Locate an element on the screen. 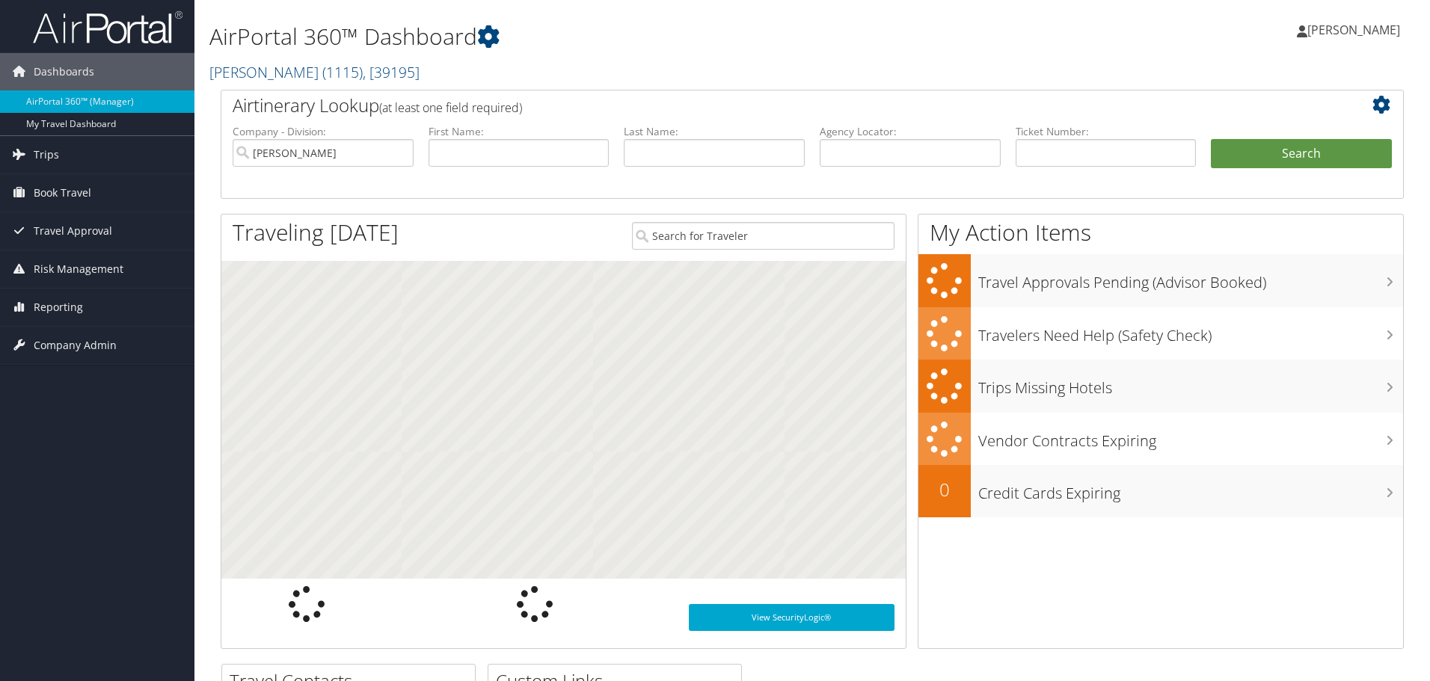 Image resolution: width=1430 pixels, height=681 pixels. span: Trips is located at coordinates (46, 155).